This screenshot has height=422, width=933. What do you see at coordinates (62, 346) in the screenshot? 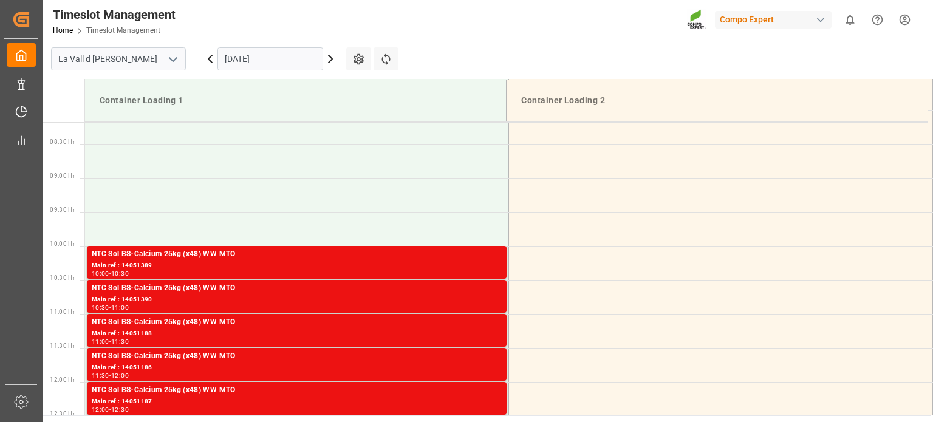
I see `span: 11:30 Hr` at bounding box center [62, 346].